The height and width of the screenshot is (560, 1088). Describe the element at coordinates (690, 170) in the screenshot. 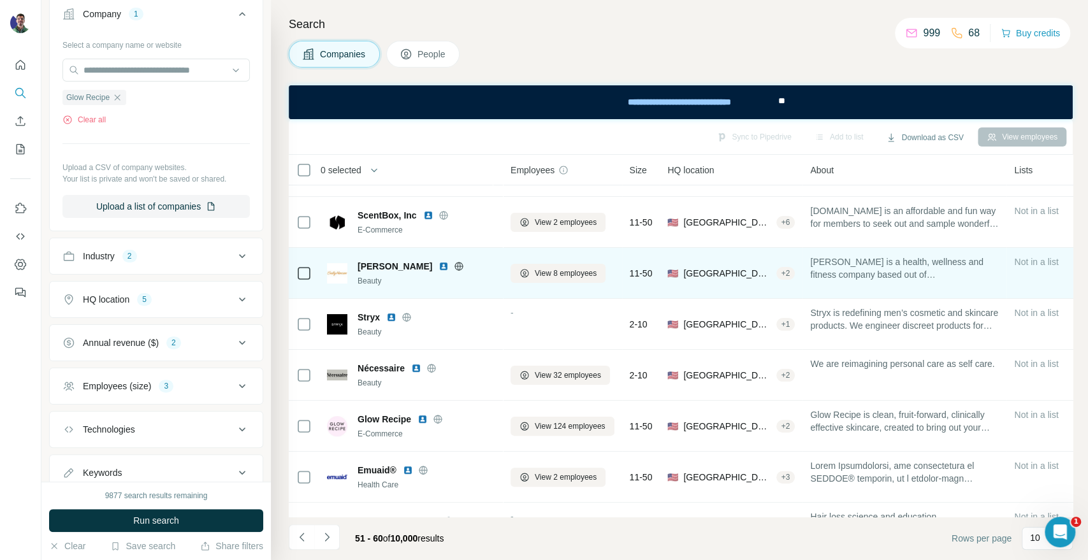

I see `span: HQ location` at that location.